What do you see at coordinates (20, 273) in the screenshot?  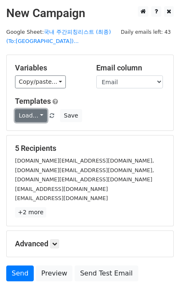 I see `a: Send` at bounding box center [20, 273].